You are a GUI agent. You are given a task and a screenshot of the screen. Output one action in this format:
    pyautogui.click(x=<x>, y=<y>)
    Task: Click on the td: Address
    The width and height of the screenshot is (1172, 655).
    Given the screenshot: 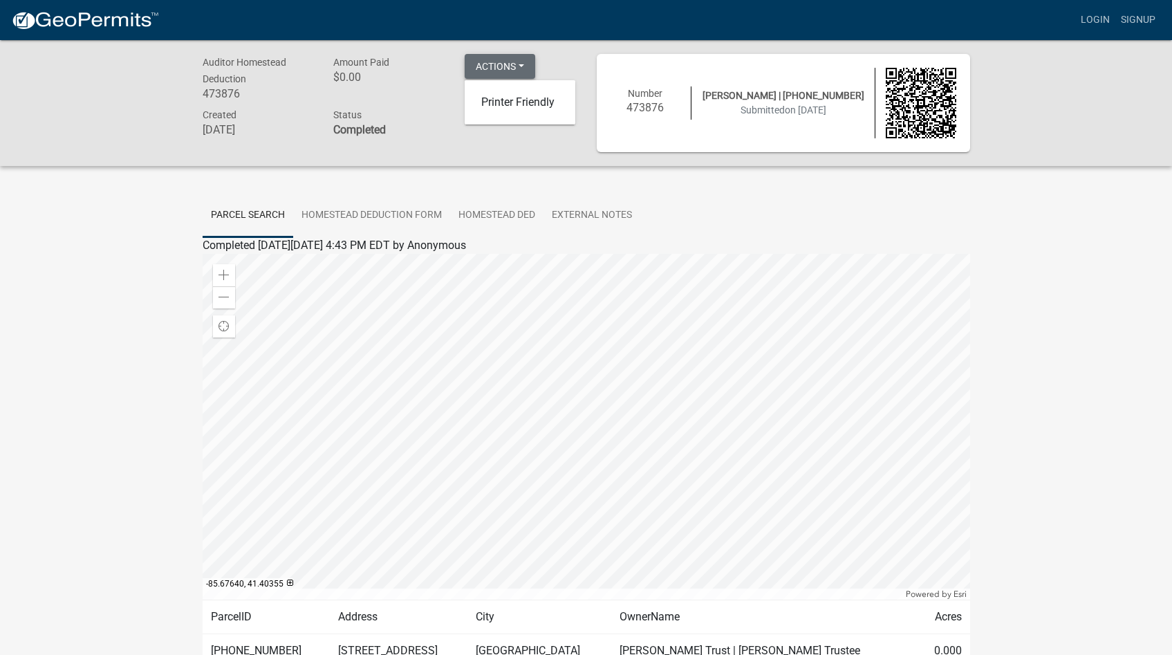 What is the action you would take?
    pyautogui.click(x=399, y=616)
    